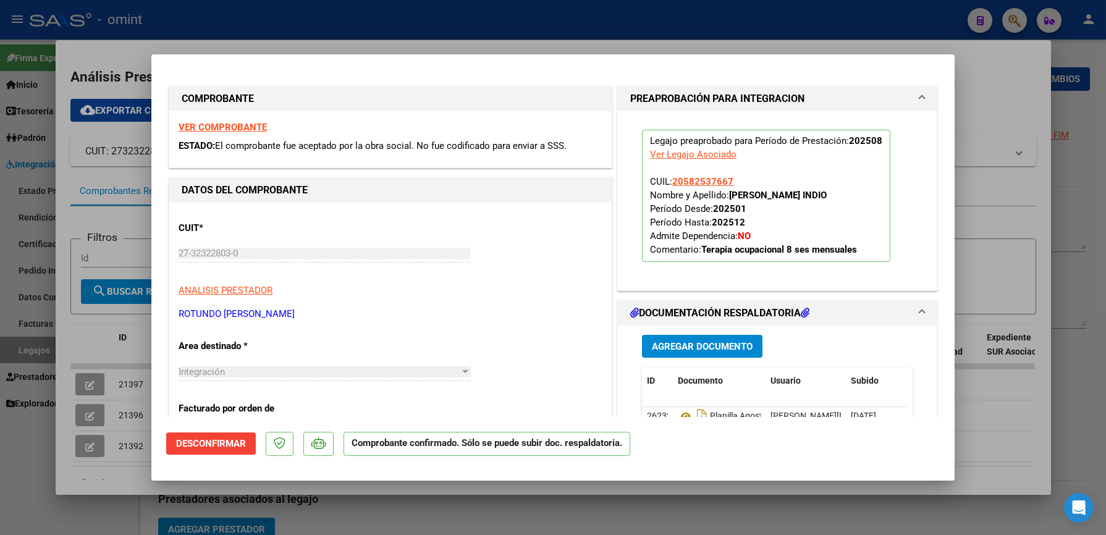 Image resolution: width=1106 pixels, height=535 pixels. I want to click on span: Subido, so click(865, 381).